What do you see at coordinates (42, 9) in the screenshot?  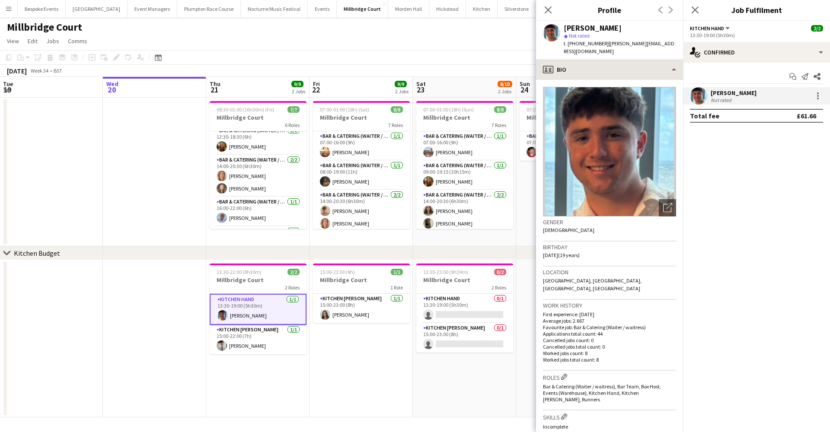 I see `button: Bespoke Events` at bounding box center [42, 9].